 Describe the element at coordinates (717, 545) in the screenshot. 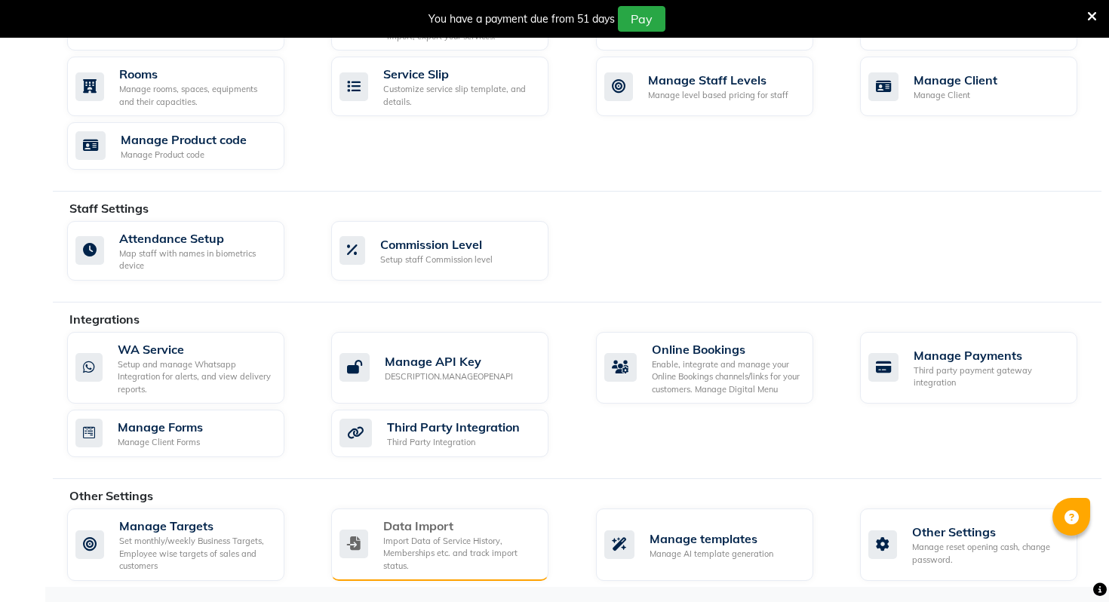

I see `a: Manage templatesManage AI template generation` at that location.